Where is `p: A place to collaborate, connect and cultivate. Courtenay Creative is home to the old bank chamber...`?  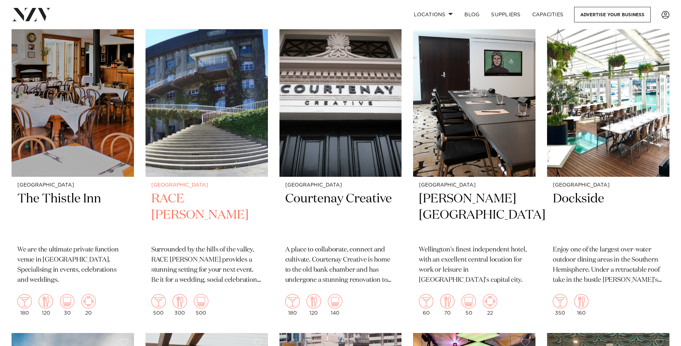
p: A place to collaborate, connect and cultivate. Courtenay Creative is home to the old bank chamber... is located at coordinates (340, 265).